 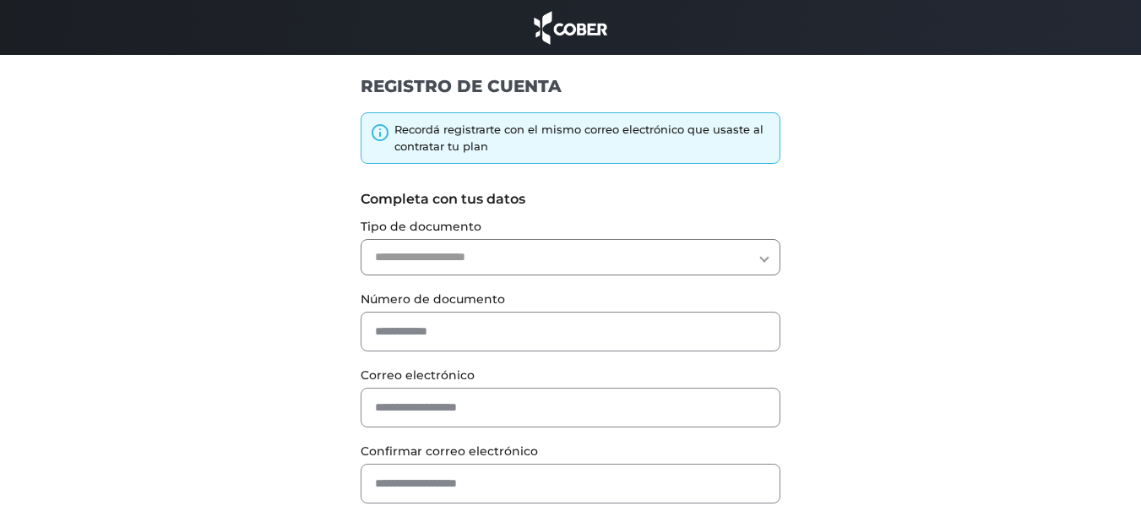 I want to click on label: Tipo de documento, so click(x=570, y=226).